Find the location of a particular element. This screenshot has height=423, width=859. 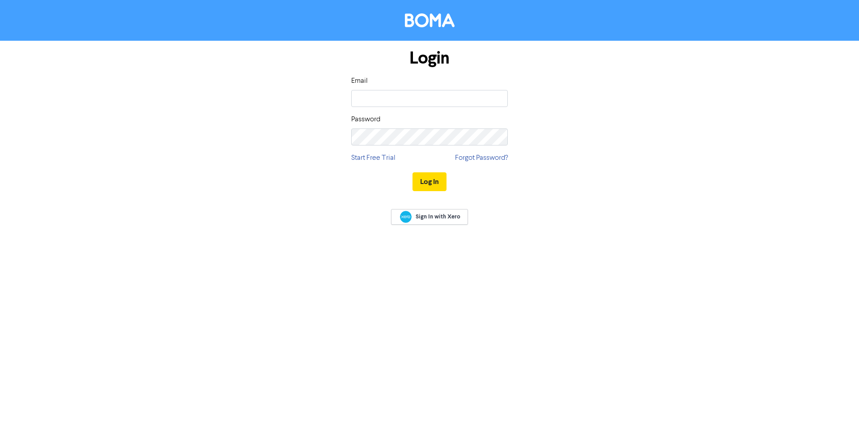

a: Sign In with Xero is located at coordinates (430, 217).